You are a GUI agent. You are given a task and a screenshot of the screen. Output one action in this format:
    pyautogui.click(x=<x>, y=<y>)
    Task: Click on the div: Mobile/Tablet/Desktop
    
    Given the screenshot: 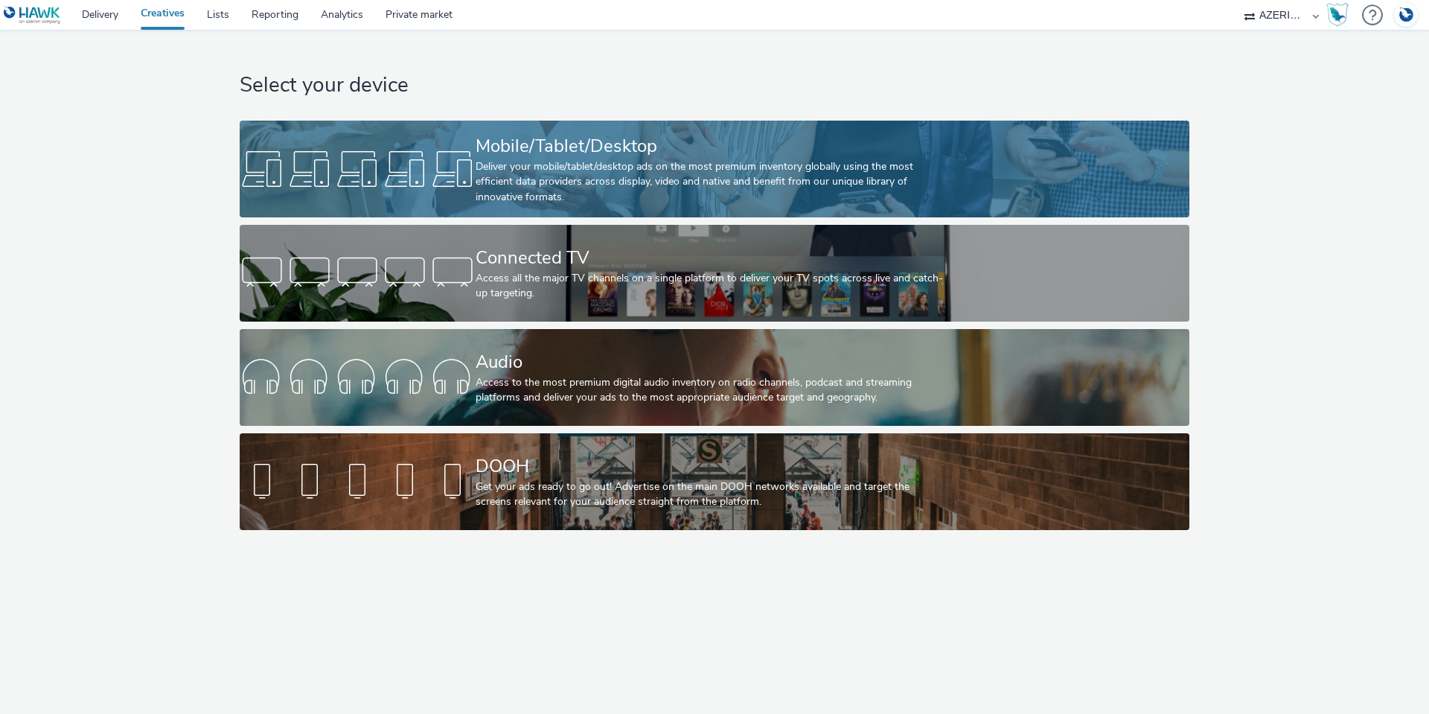 What is the action you would take?
    pyautogui.click(x=711, y=146)
    